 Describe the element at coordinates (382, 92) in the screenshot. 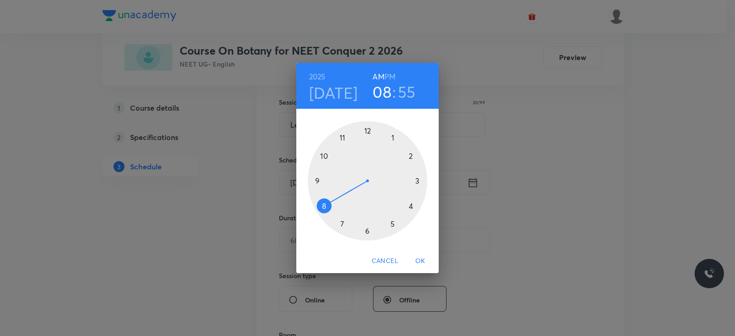

I see `button: 08` at that location.